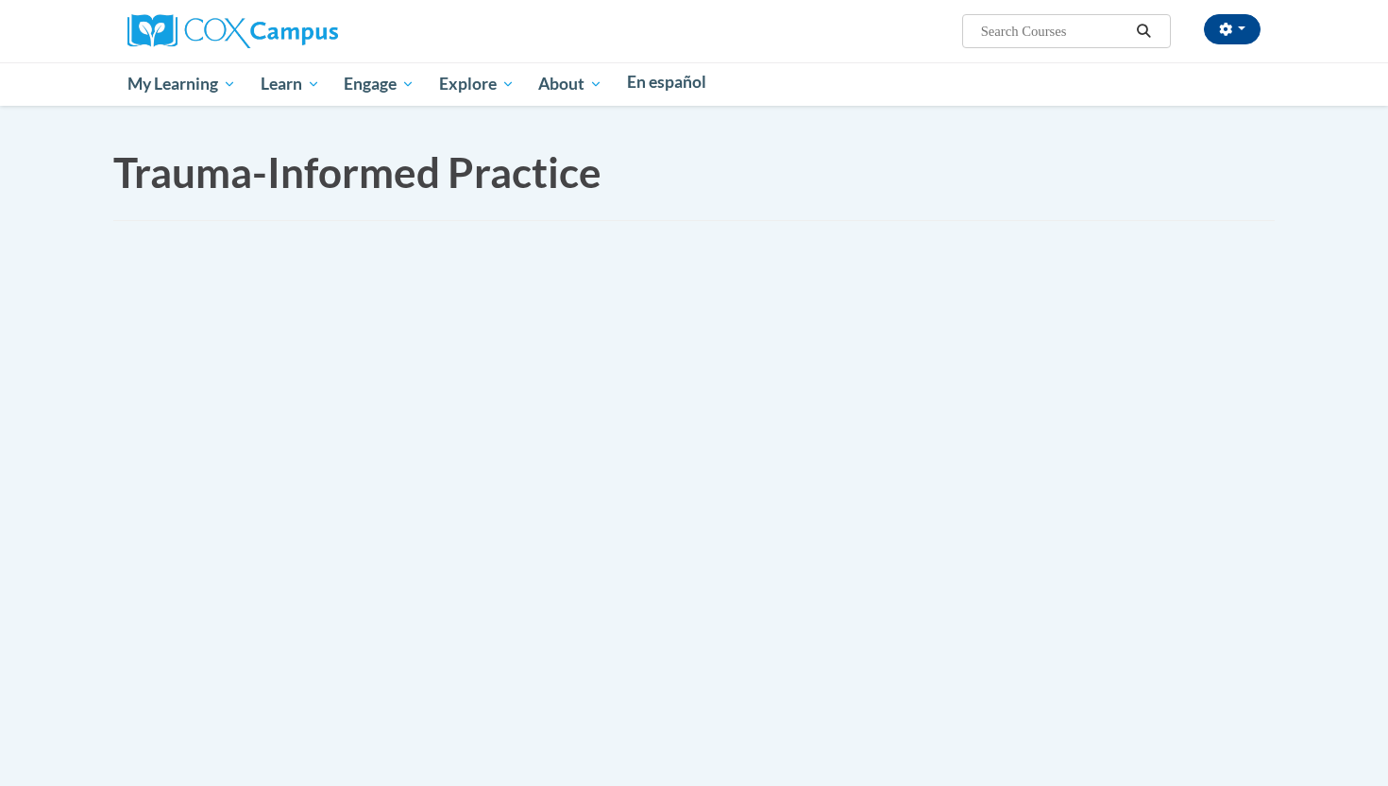  What do you see at coordinates (571, 84) in the screenshot?
I see `a: About` at bounding box center [571, 84].